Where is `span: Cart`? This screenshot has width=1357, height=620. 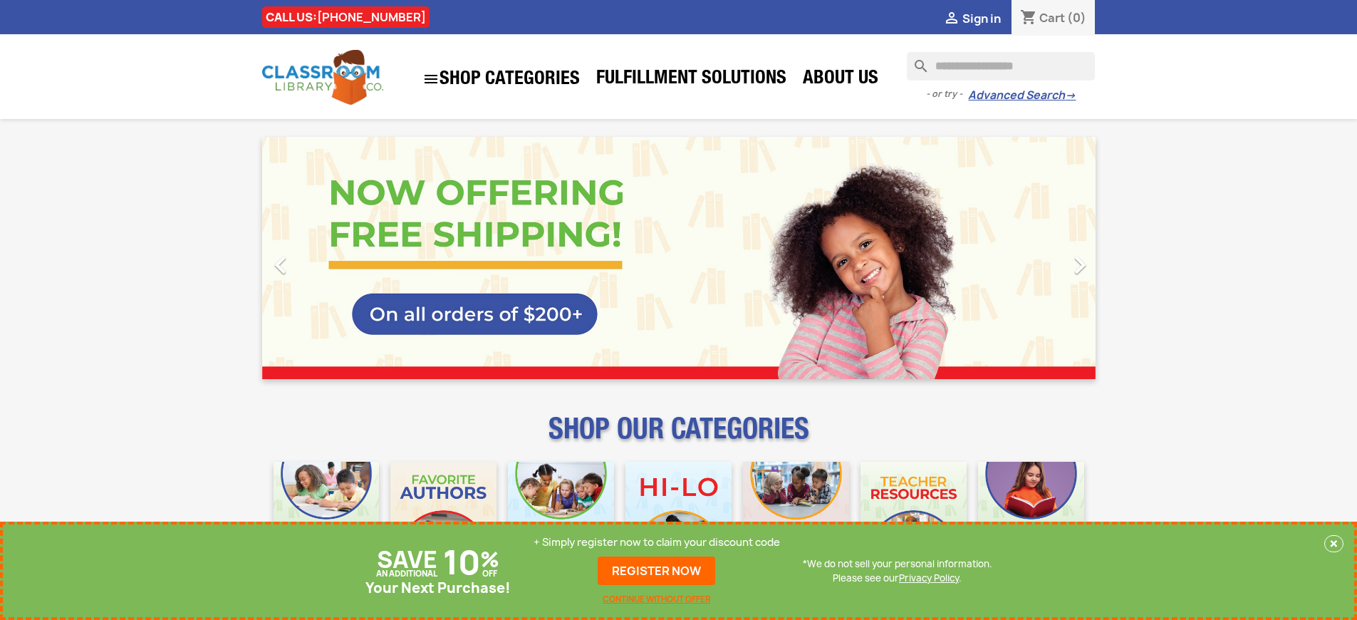
span: Cart is located at coordinates (1052, 18).